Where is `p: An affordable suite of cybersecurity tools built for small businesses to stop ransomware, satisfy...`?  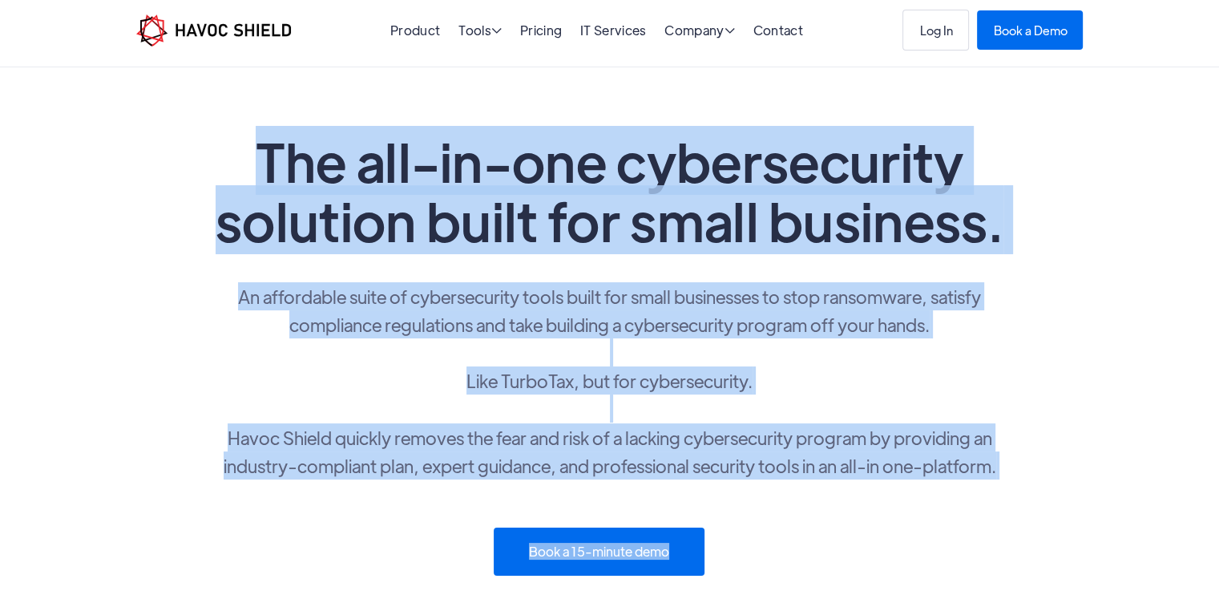
p: An affordable suite of cybersecurity tools built for small businesses to stop ransomware, satisfy... is located at coordinates (610, 381).